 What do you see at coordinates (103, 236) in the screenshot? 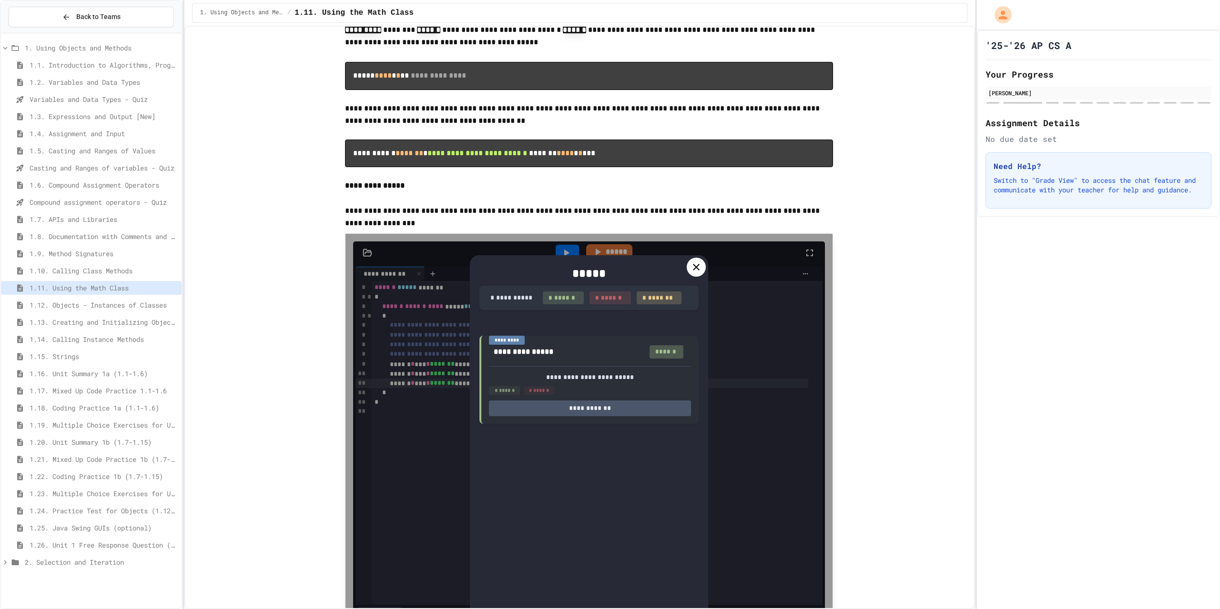
I see `span: 1.8. Documentation with Comments and Preconditions` at bounding box center [103, 236].